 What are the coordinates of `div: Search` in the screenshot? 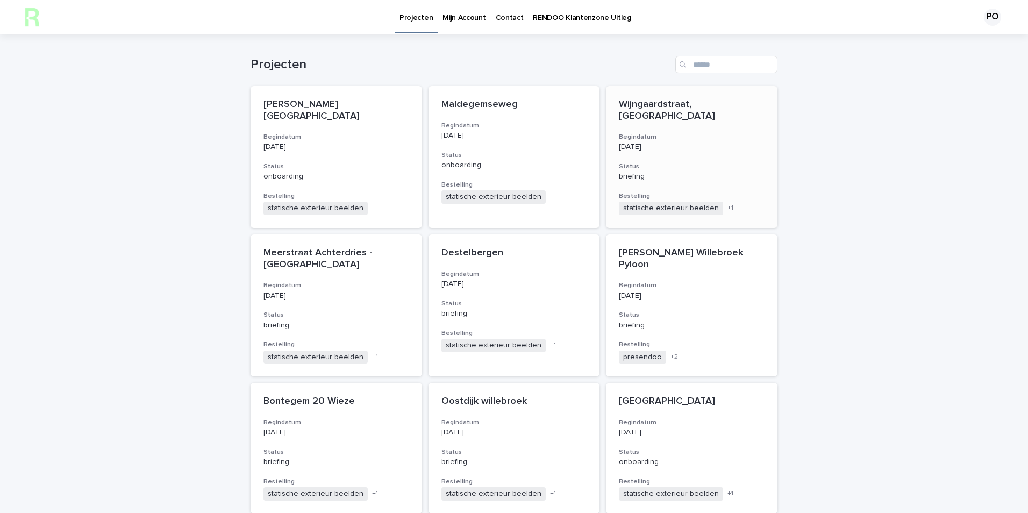 It's located at (727, 65).